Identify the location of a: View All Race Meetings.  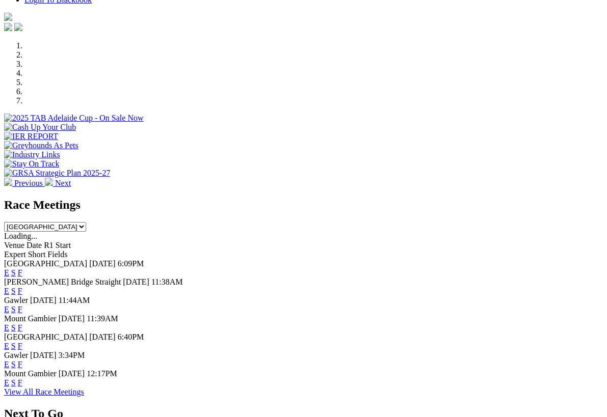
(44, 392).